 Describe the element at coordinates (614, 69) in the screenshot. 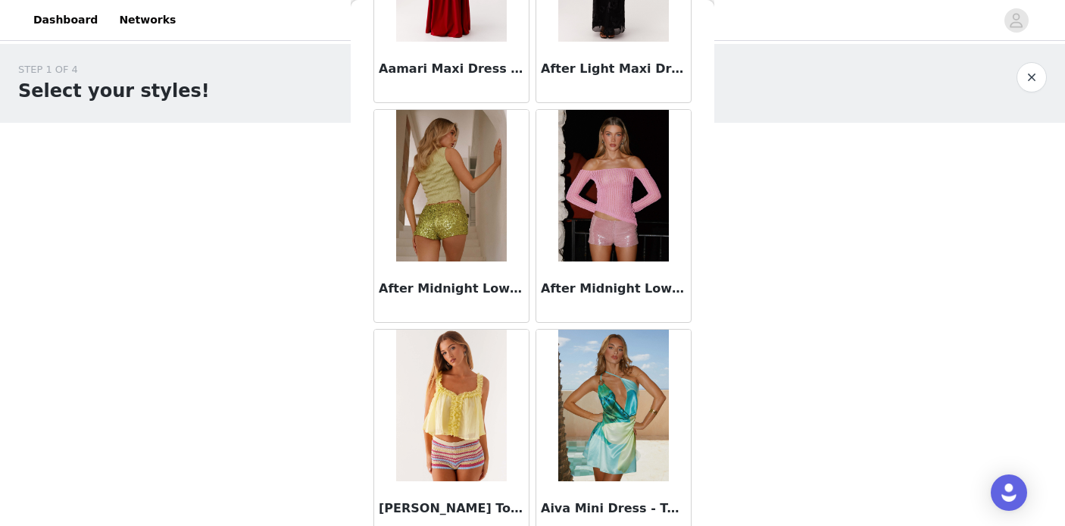

I see `h3: After Light Maxi Dress - Black` at that location.